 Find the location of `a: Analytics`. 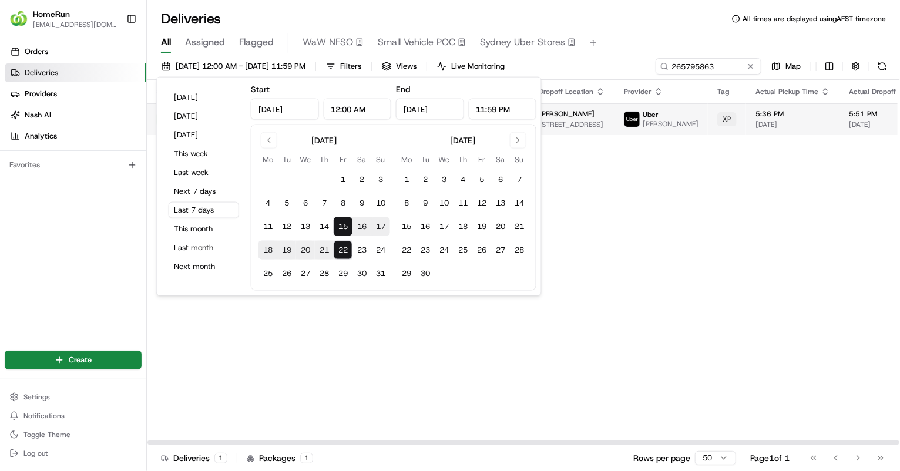

a: Analytics is located at coordinates (75, 136).